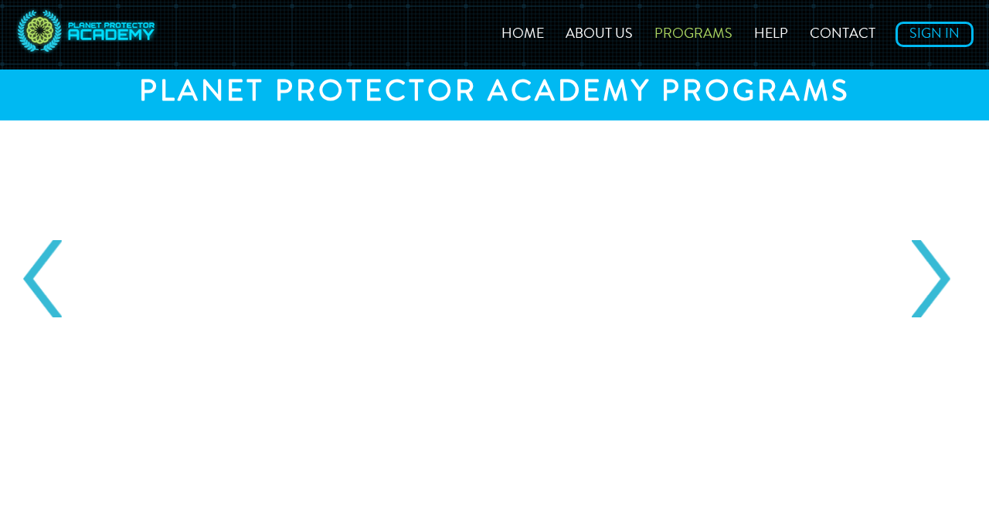  What do you see at coordinates (87, 31) in the screenshot?
I see `img: Planet Protector Logo desktop` at bounding box center [87, 31].